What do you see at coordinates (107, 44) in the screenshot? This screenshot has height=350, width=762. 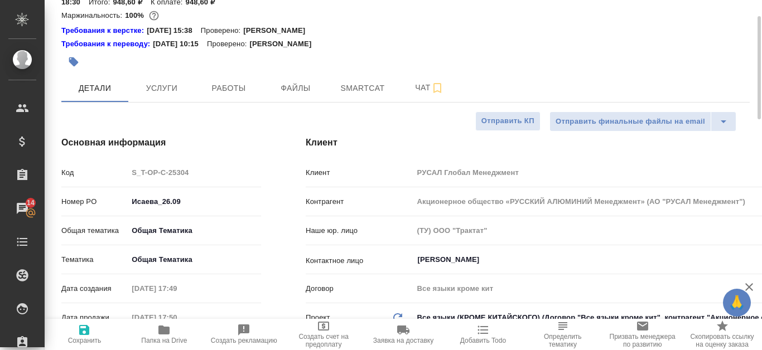 I see `a: Требования к переводу:` at bounding box center [107, 44].